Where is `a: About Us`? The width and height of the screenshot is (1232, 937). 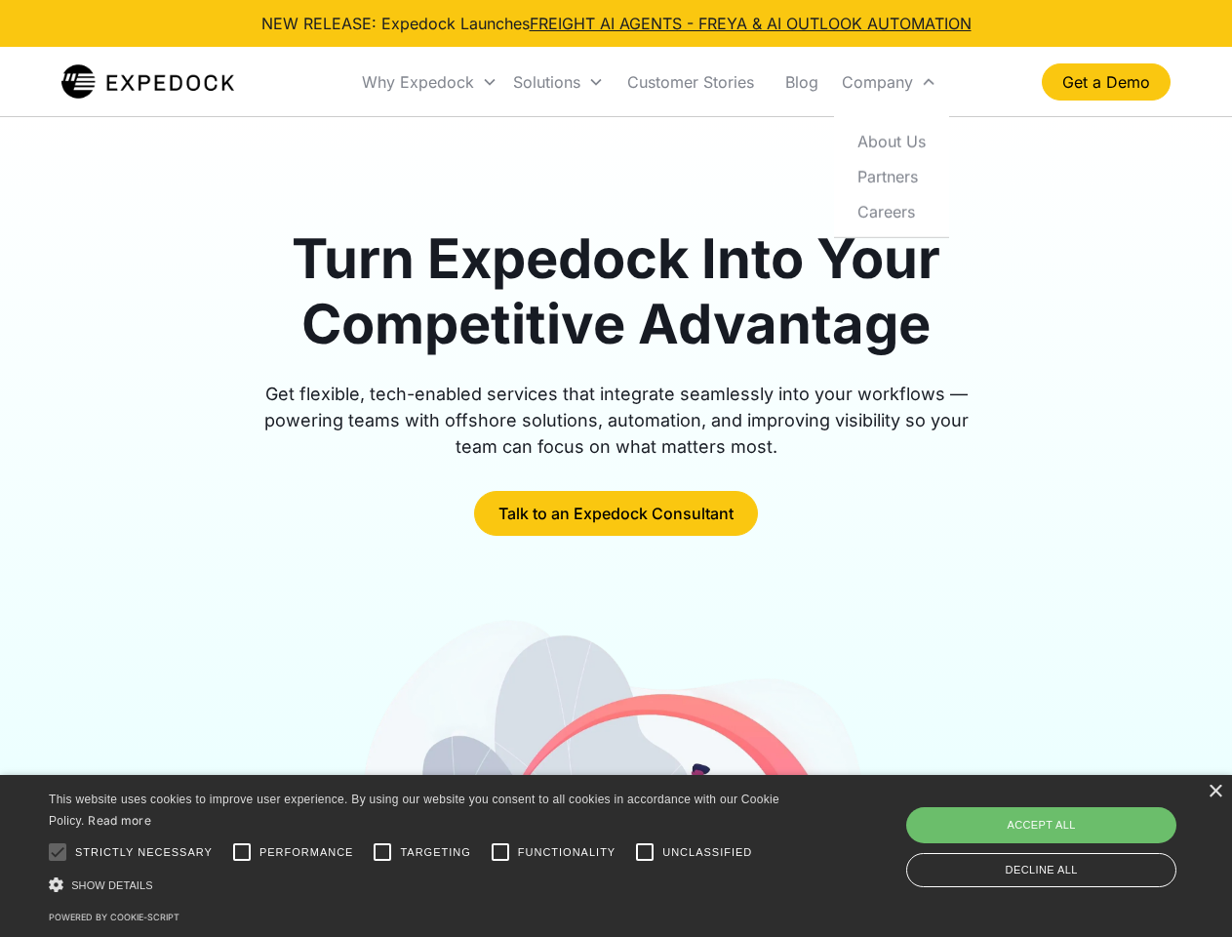
a: About Us is located at coordinates (892, 141).